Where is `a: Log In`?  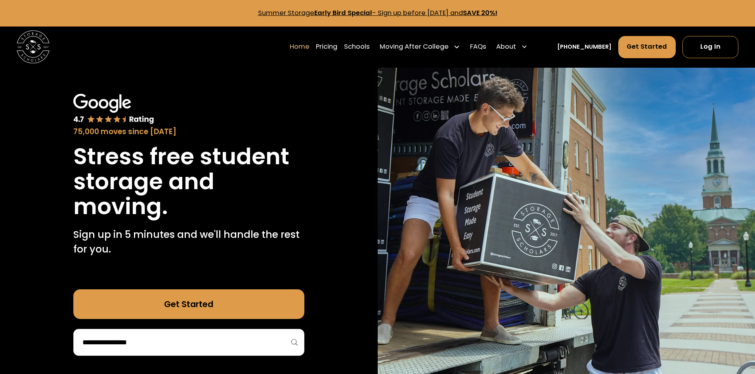 a: Log In is located at coordinates (710, 47).